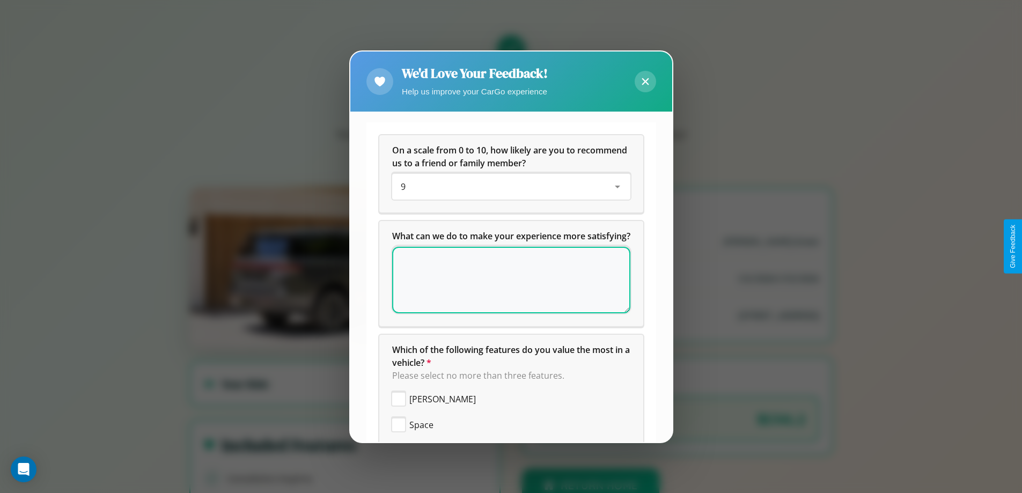 The width and height of the screenshot is (1022, 493). What do you see at coordinates (24, 470) in the screenshot?
I see `div: Open Intercom Messenger` at bounding box center [24, 470].